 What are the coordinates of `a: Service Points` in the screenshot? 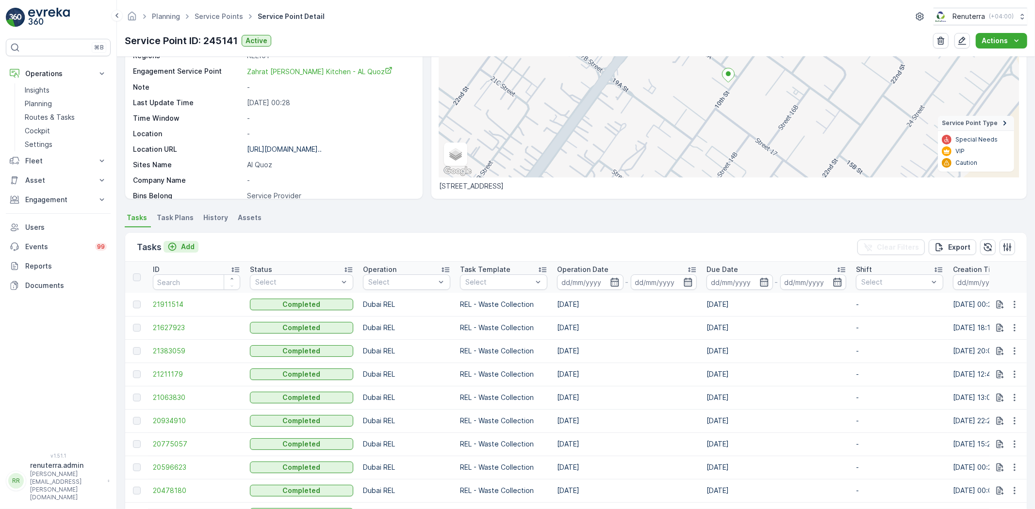 It's located at (219, 16).